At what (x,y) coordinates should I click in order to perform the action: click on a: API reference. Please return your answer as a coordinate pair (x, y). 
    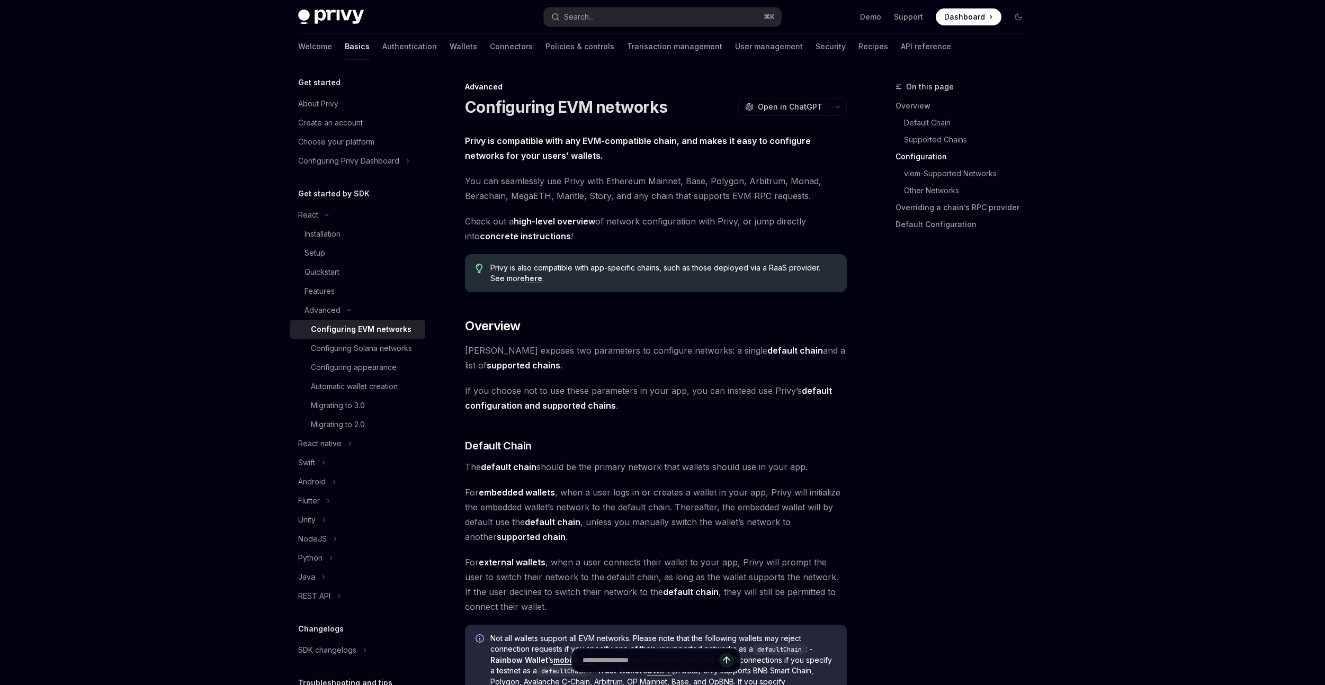
    Looking at the image, I should click on (926, 47).